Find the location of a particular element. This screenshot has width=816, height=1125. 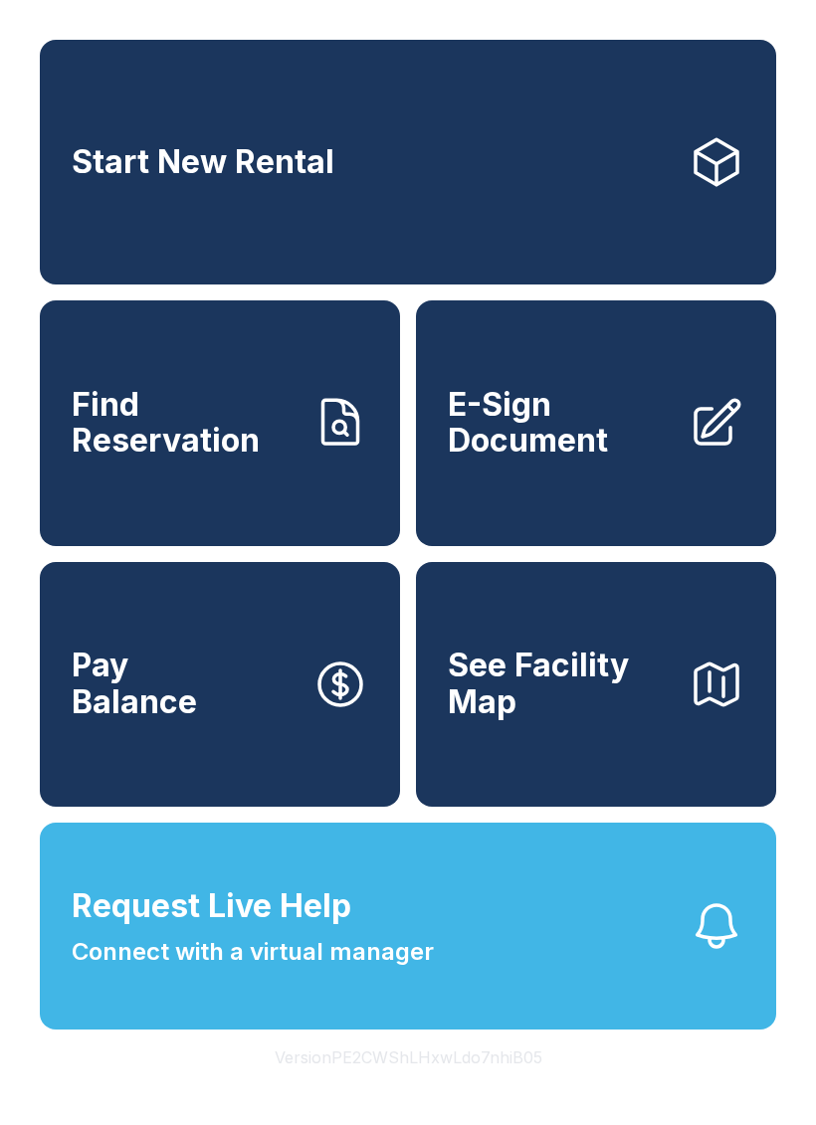

span: Find Reservation is located at coordinates (184, 423).